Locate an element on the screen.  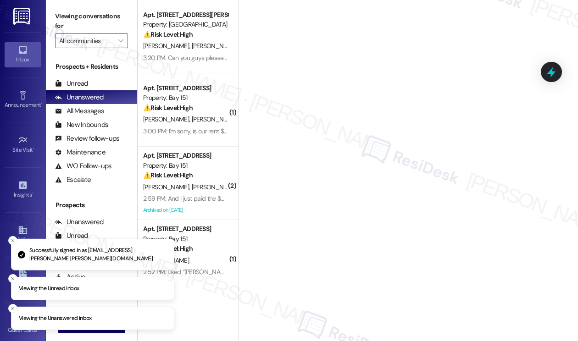
div: Escalate is located at coordinates (73, 180).